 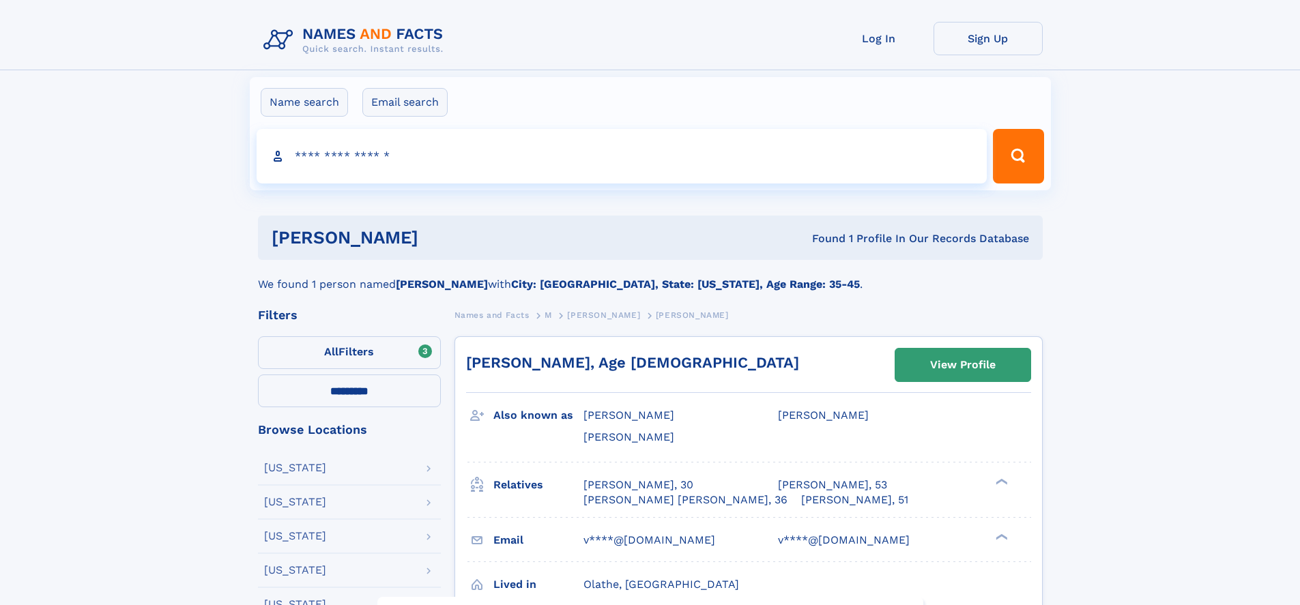 What do you see at coordinates (538, 416) in the screenshot?
I see `h3: Also known as` at bounding box center [538, 416].